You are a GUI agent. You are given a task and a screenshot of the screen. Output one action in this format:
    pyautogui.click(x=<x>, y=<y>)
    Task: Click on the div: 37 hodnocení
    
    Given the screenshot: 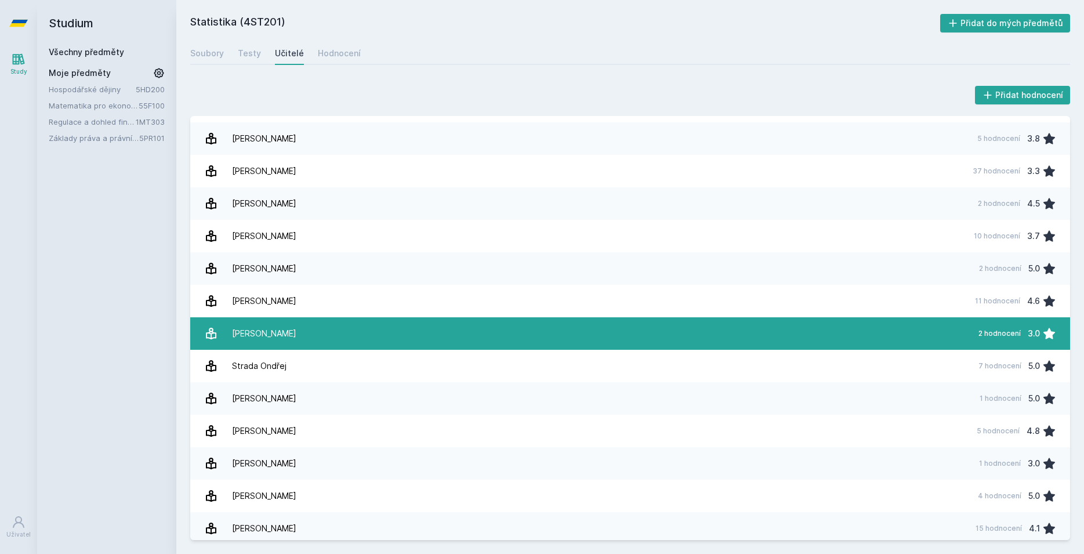 What is the action you would take?
    pyautogui.click(x=996, y=171)
    